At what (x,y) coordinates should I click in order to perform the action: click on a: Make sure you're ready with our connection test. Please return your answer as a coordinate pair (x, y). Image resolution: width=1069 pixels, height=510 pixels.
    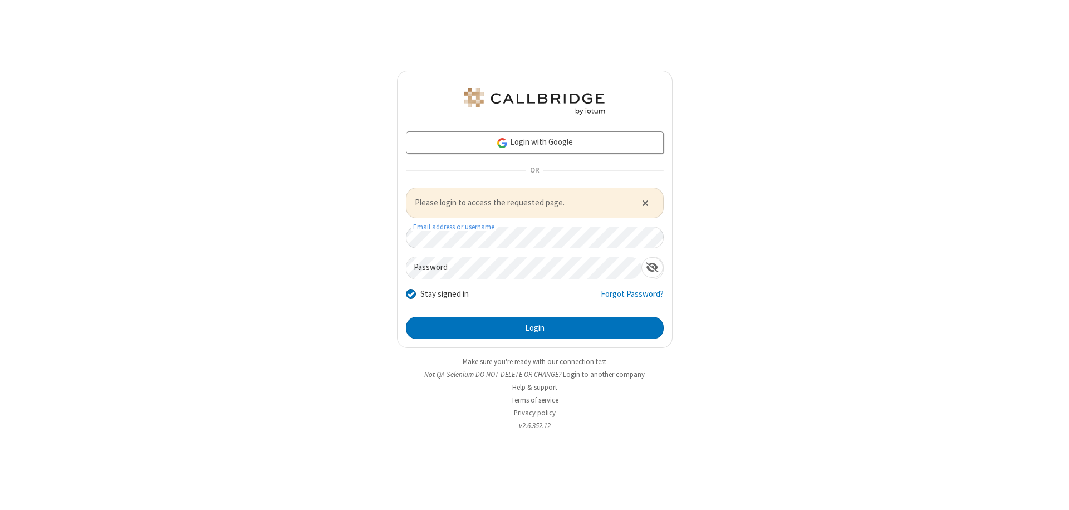
    Looking at the image, I should click on (535, 362).